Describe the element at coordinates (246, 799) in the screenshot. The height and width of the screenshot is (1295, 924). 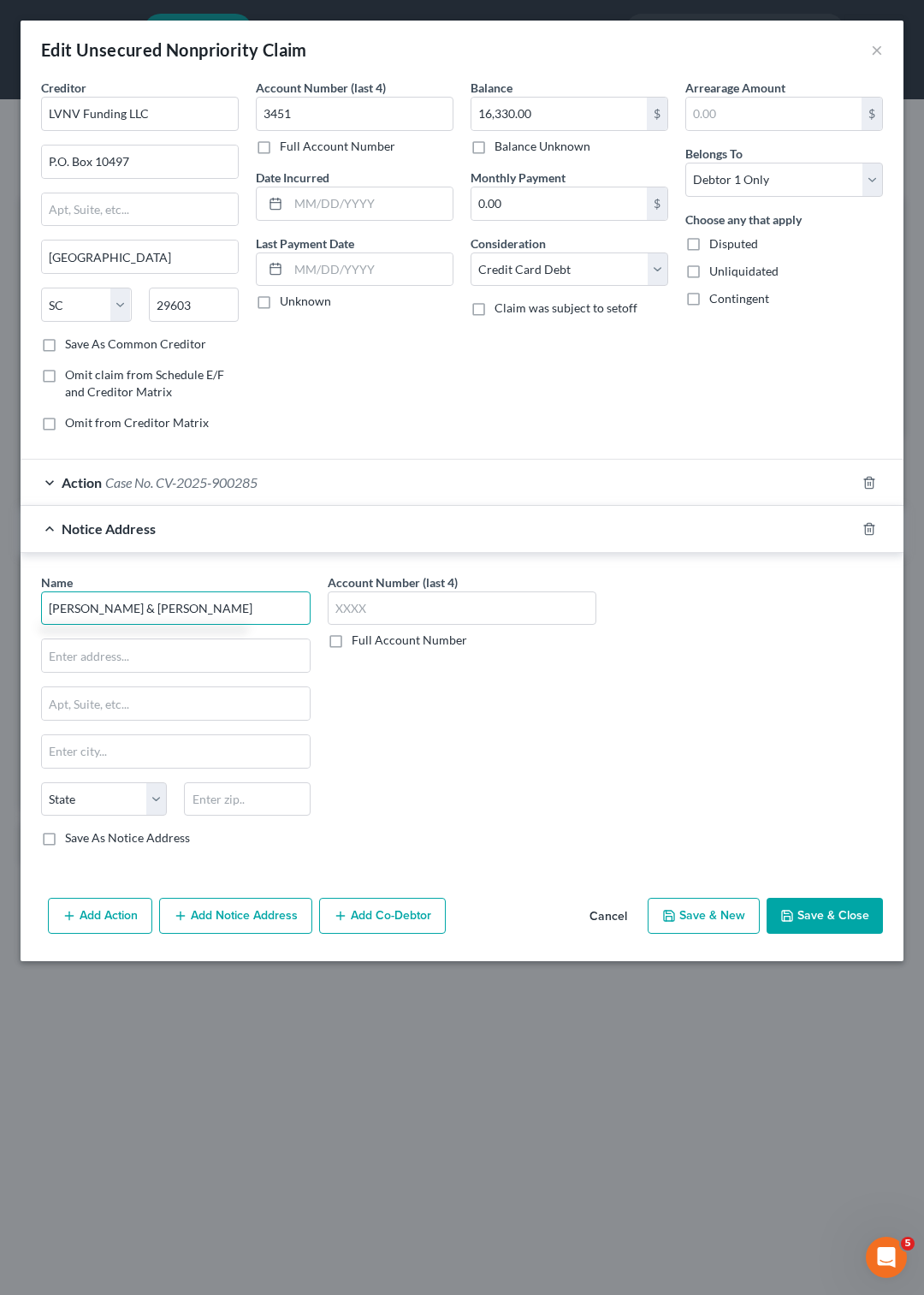
I see `input: Enter zip..` at that location.